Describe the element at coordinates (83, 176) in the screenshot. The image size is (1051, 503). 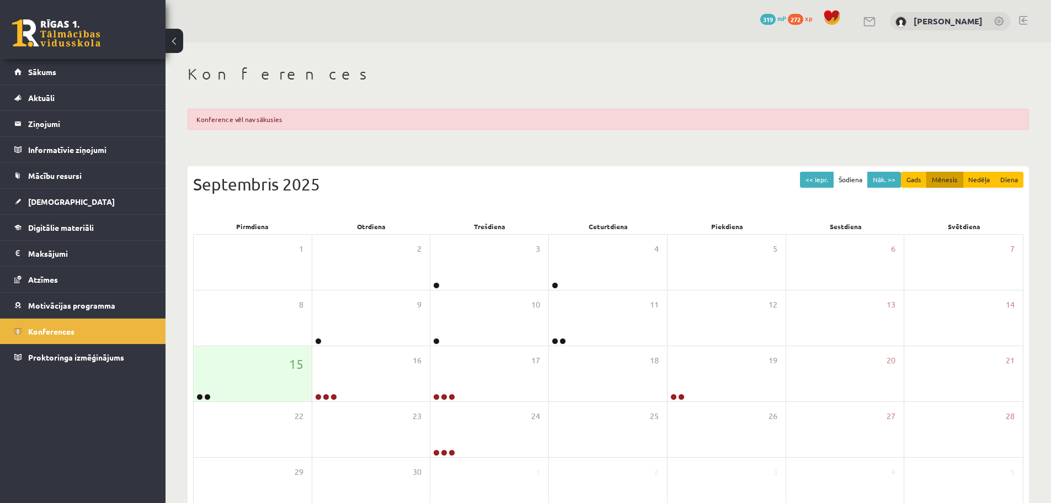
I see `a: Mācību resursi` at that location.